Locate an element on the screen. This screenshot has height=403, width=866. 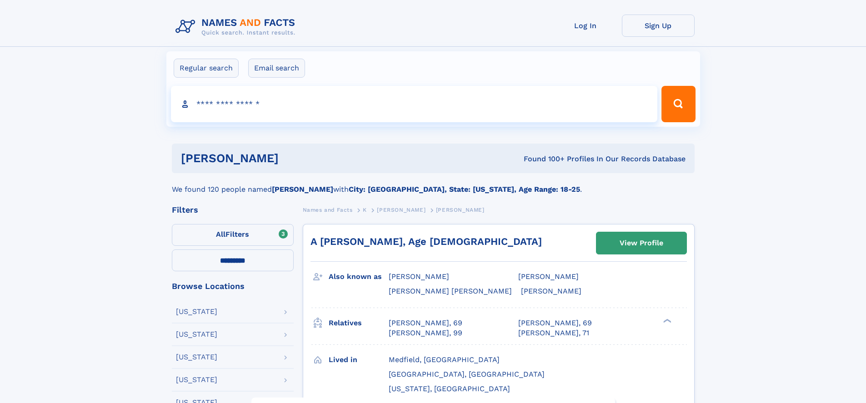
label: Regular search is located at coordinates (206, 68).